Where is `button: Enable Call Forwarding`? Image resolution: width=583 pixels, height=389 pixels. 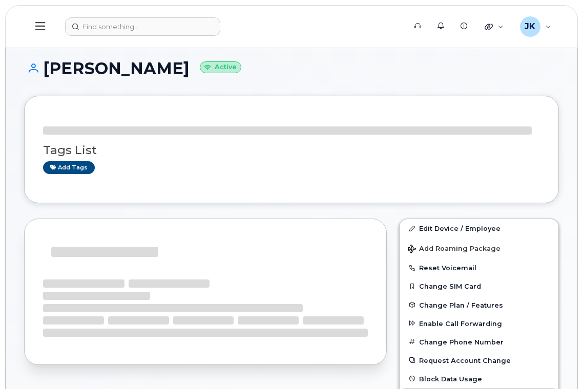 button: Enable Call Forwarding is located at coordinates (479, 324).